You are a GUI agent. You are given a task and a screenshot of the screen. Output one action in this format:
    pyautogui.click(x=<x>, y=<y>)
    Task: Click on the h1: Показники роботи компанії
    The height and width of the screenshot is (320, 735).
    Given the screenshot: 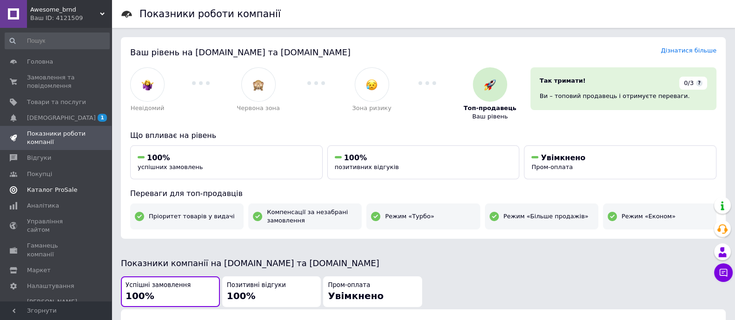 What is the action you would take?
    pyautogui.click(x=210, y=14)
    